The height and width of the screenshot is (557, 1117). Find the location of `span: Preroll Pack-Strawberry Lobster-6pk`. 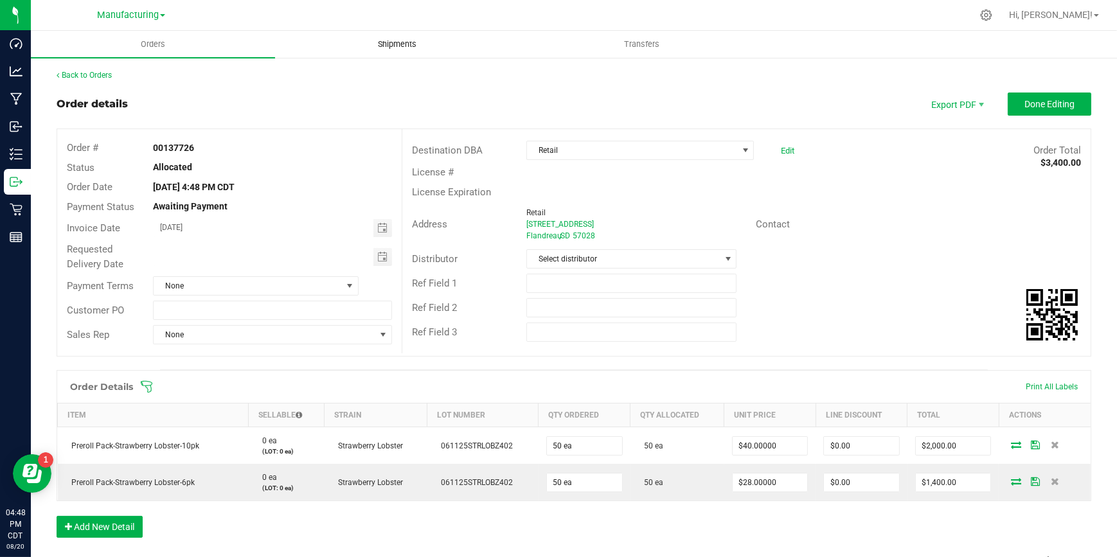

span: Preroll Pack-Strawberry Lobster-6pk is located at coordinates (130, 483).